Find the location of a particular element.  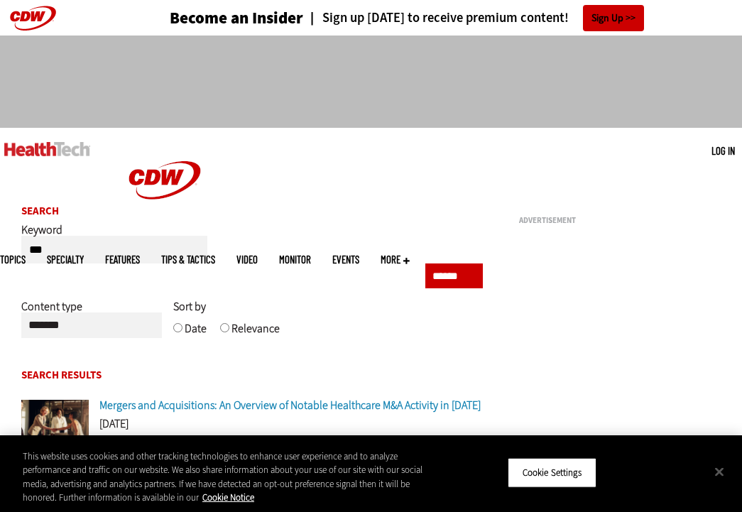

a: MonITor is located at coordinates (295, 259).